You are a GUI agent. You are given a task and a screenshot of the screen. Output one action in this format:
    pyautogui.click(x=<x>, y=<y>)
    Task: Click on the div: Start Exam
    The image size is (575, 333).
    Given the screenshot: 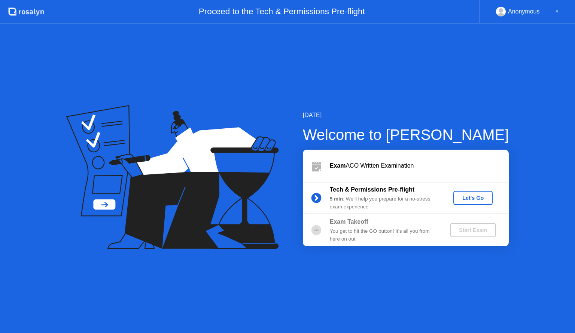 What is the action you would take?
    pyautogui.click(x=473, y=230)
    